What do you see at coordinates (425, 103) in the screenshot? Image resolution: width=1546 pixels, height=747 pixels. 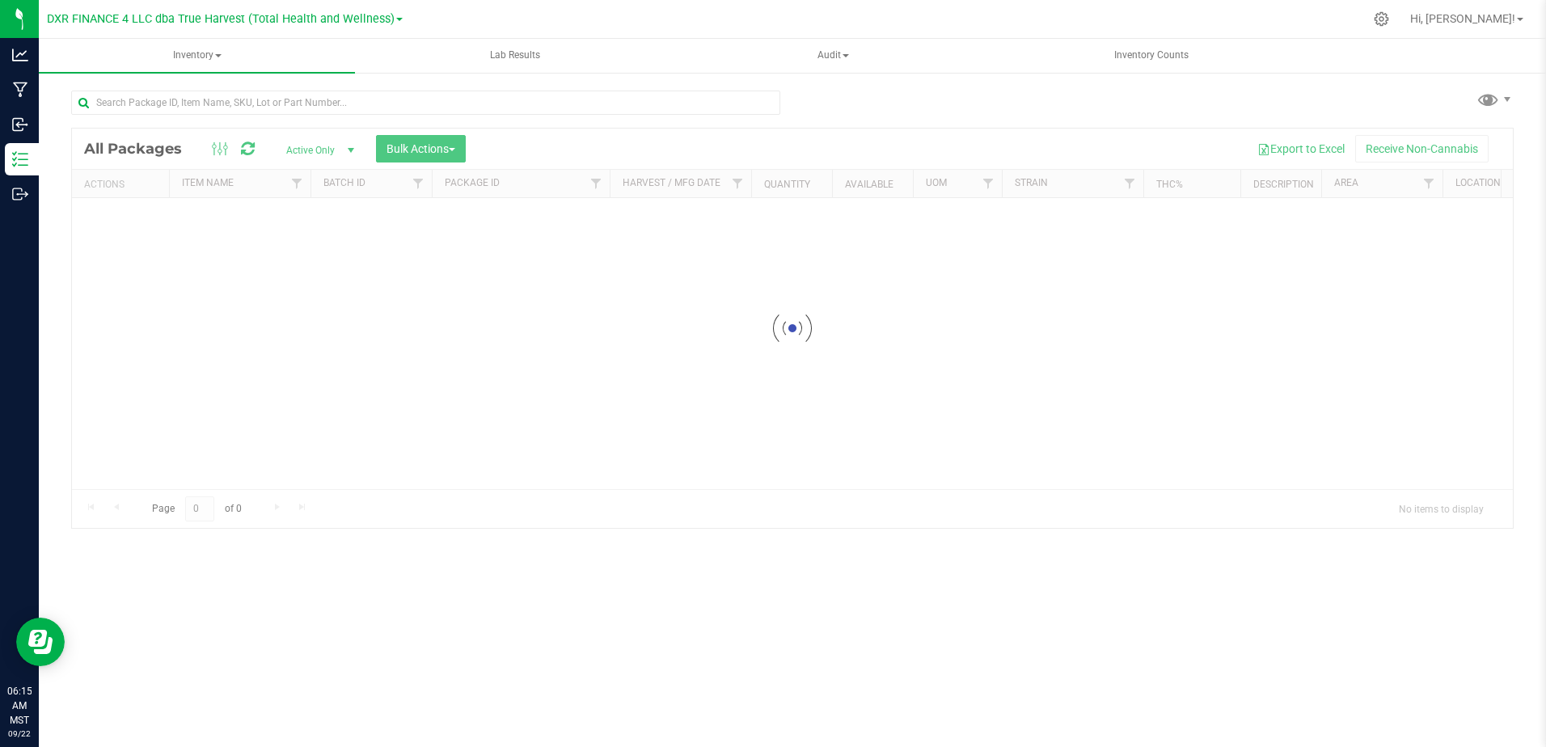 I see `input: Search Package ID, Item Name, SKU, Lot or Part Number...` at bounding box center [425, 103].